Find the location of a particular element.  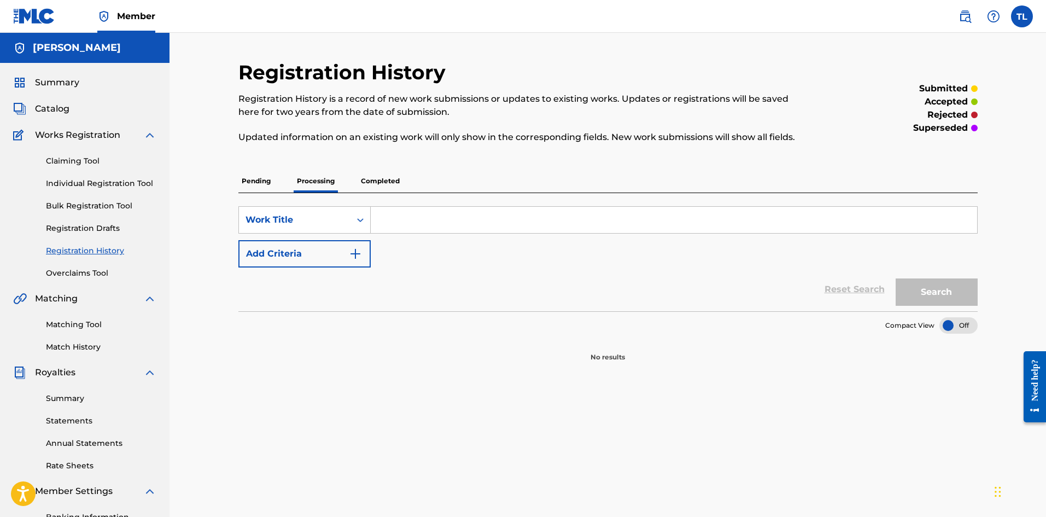

p: submitted is located at coordinates (943, 89).